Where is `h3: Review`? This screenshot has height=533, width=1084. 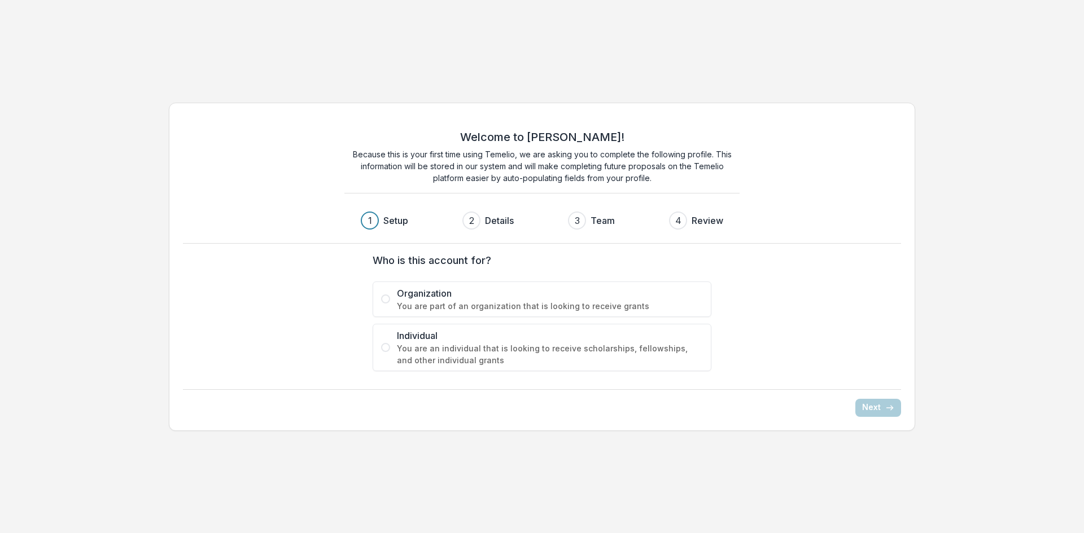
h3: Review is located at coordinates (707, 221).